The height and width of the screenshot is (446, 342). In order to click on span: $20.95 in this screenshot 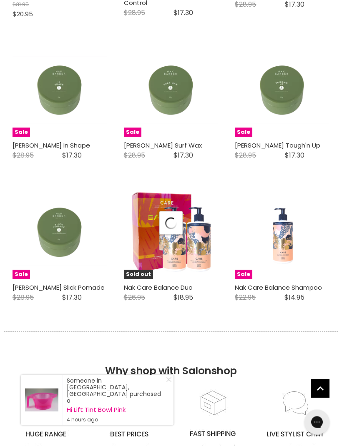, I will do `click(23, 14)`.